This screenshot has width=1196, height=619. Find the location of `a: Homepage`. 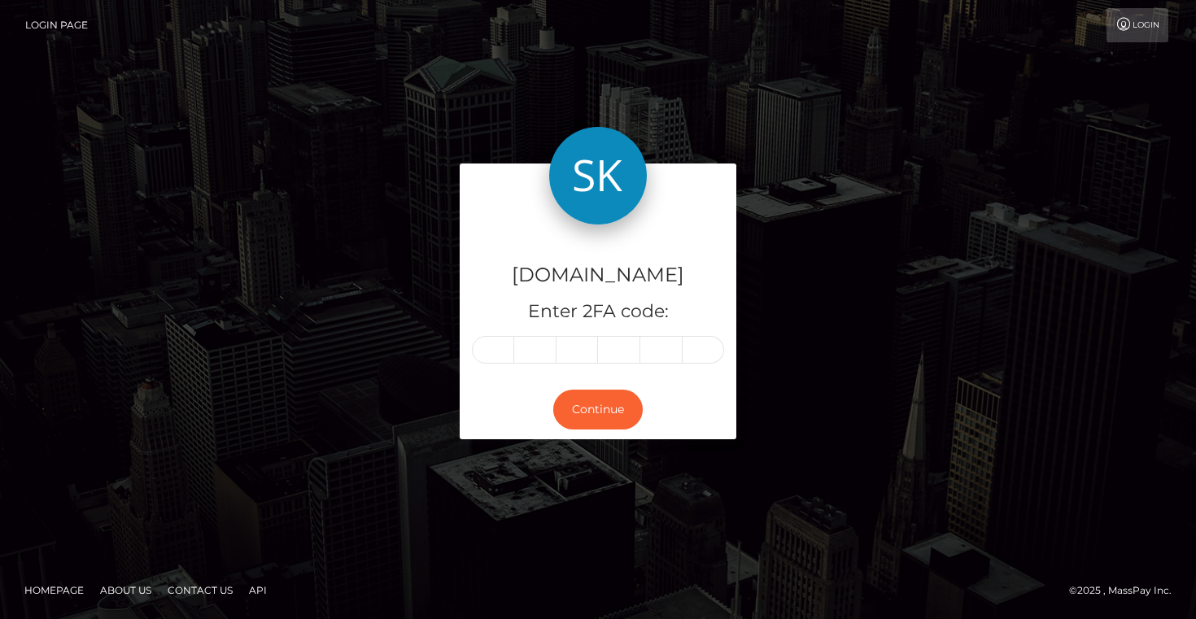

a: Homepage is located at coordinates (54, 590).